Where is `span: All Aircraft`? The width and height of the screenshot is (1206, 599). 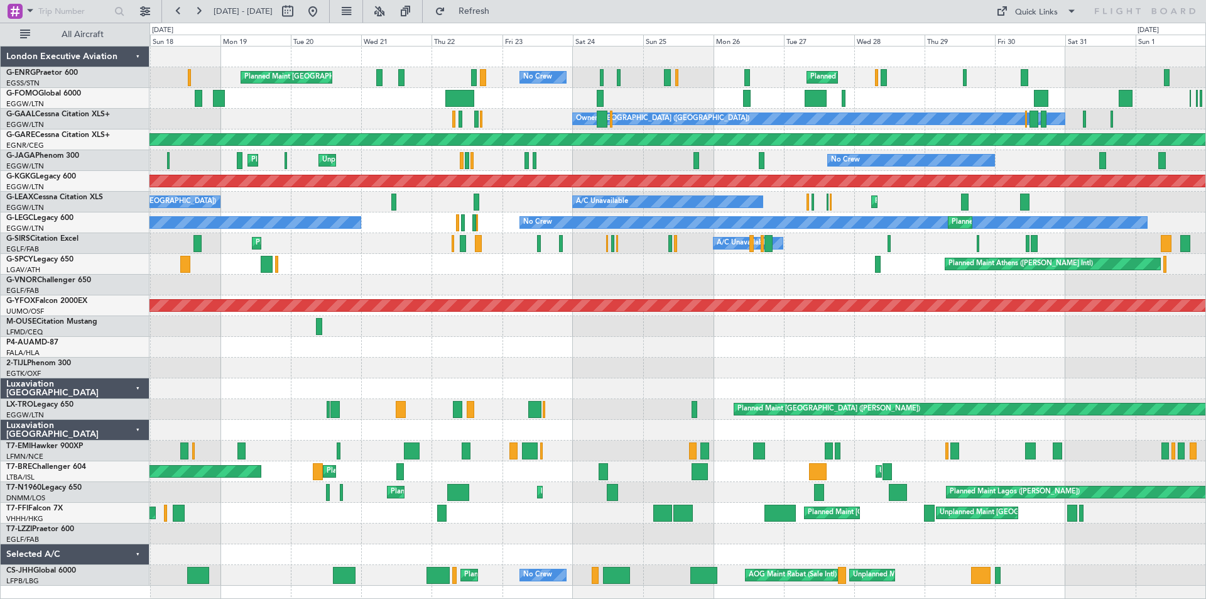 span: All Aircraft is located at coordinates (82, 35).